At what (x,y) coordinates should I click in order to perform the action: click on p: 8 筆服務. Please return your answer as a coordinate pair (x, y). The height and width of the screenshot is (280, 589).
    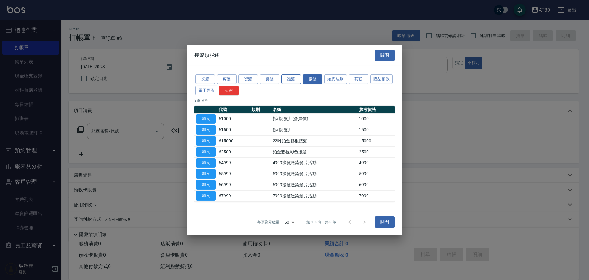
    Looking at the image, I should click on (295, 100).